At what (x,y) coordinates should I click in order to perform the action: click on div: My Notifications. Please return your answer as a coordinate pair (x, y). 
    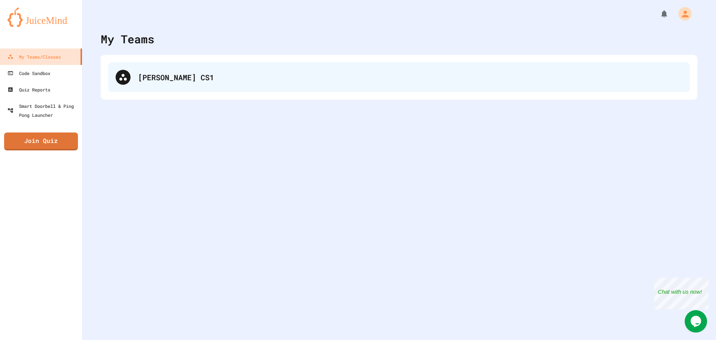
    Looking at the image, I should click on (659, 14).